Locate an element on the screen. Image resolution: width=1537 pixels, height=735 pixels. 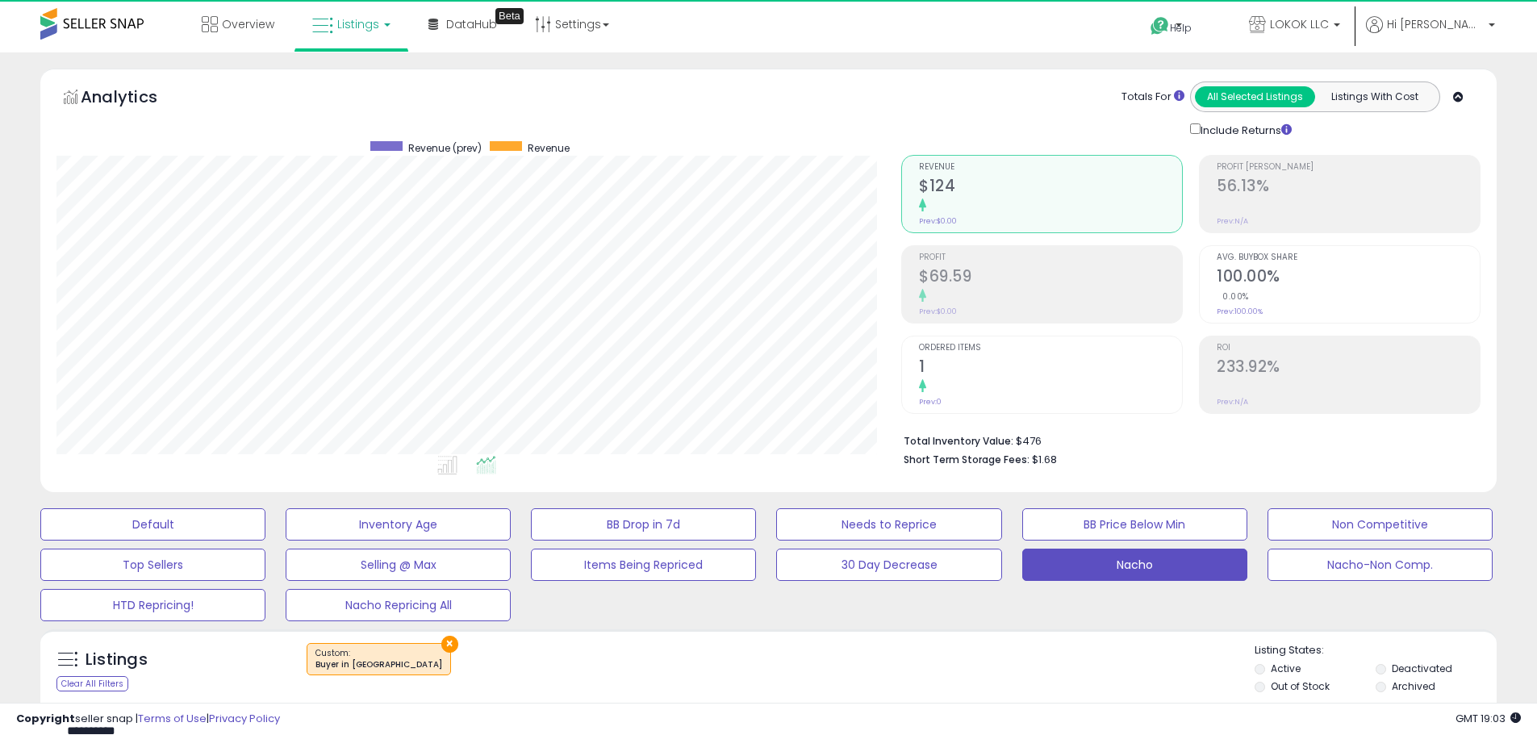
label: Deactivated is located at coordinates (1421, 668).